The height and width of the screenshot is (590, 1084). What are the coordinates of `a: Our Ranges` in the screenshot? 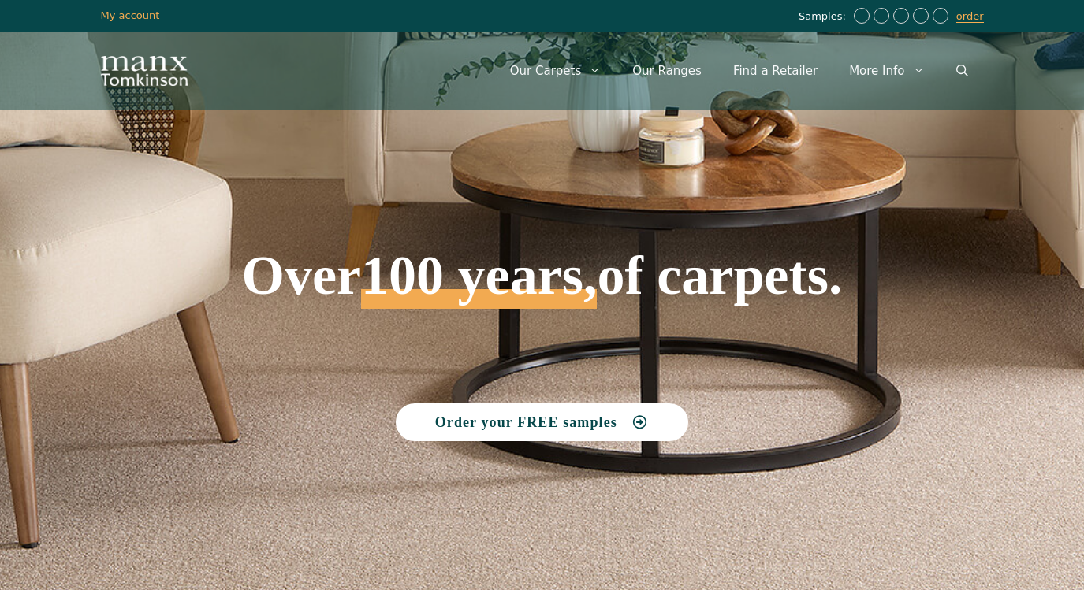 It's located at (667, 71).